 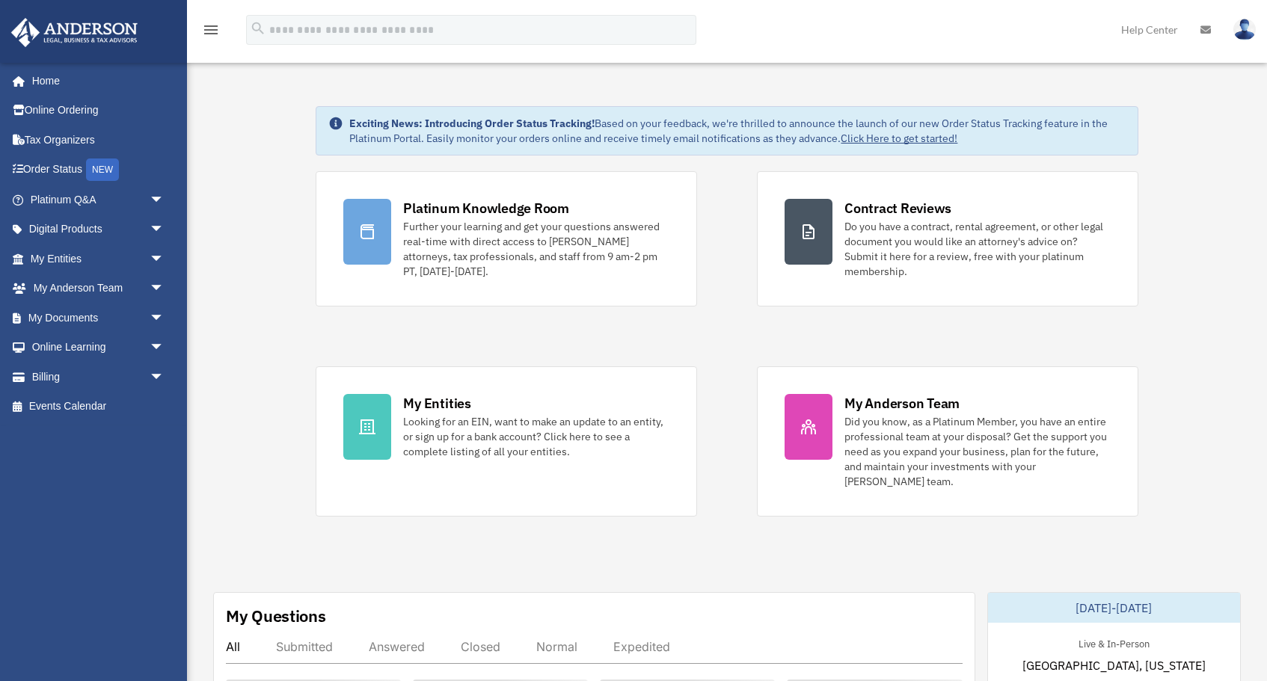 I want to click on i: menu, so click(x=211, y=30).